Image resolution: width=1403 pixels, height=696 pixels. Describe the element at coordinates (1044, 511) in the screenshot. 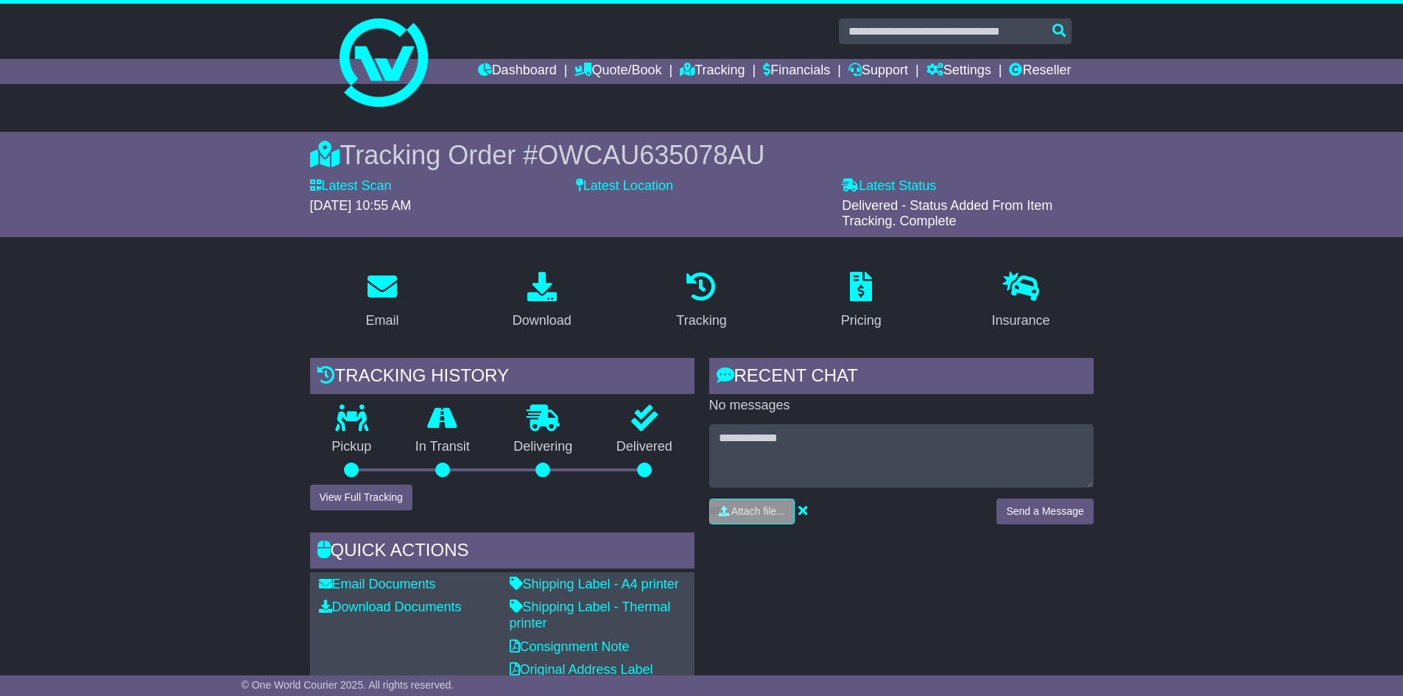

I see `button: Send a Message` at that location.